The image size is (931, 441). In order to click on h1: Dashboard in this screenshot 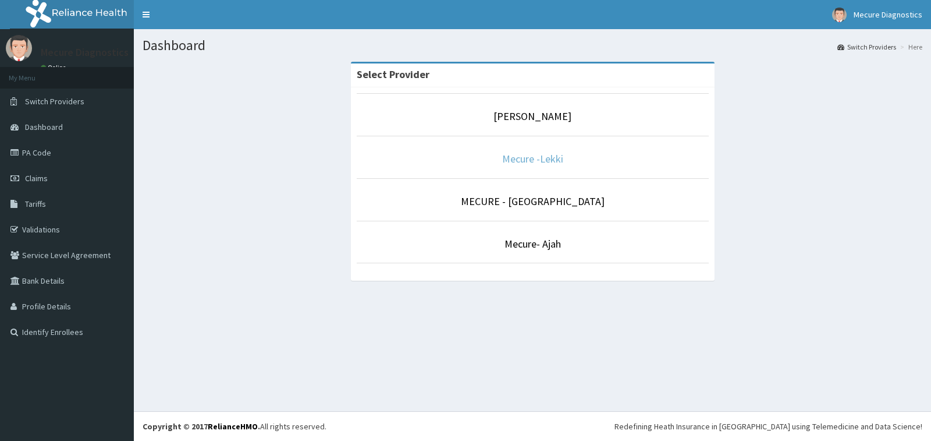, I will do `click(533, 45)`.